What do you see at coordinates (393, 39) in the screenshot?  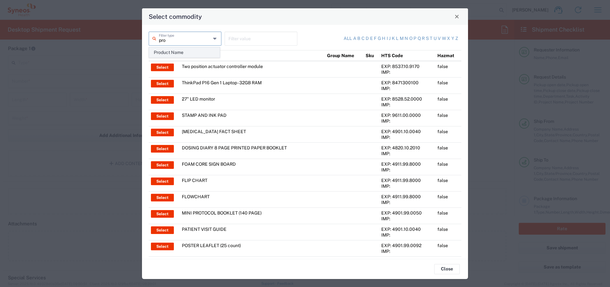 I see `a: k` at bounding box center [393, 39].